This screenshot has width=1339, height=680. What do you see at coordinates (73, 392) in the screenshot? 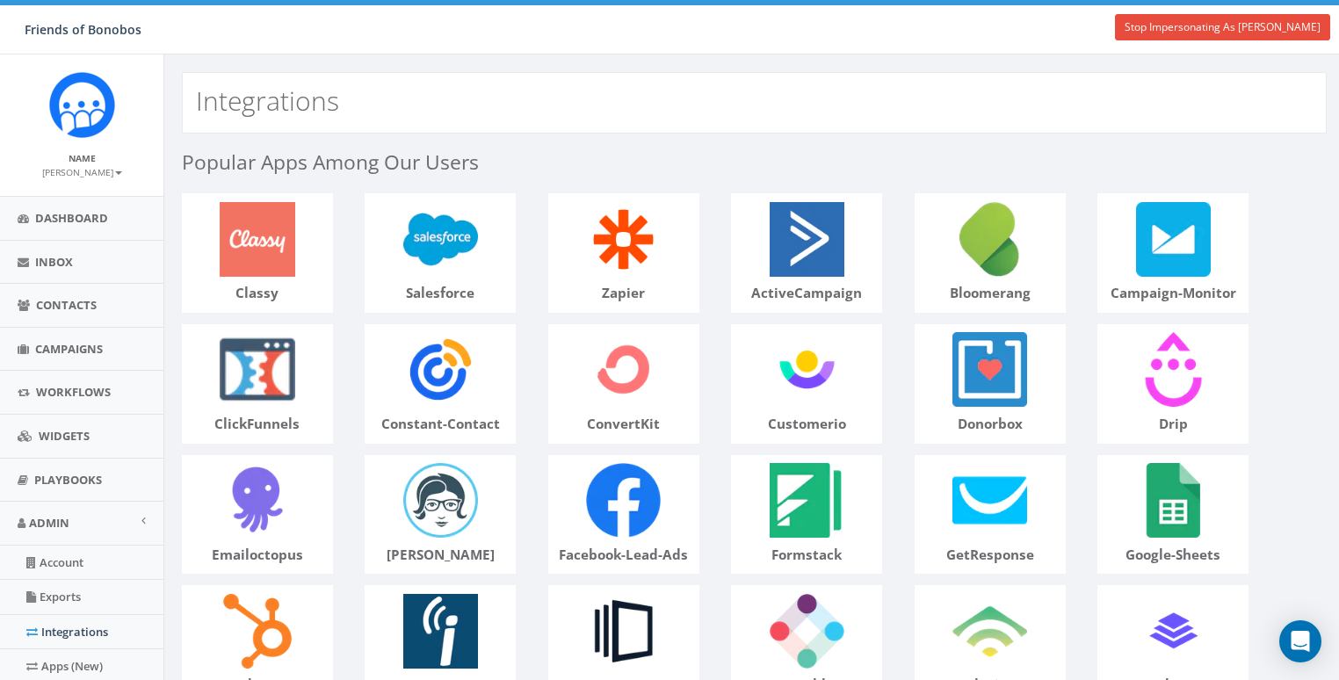
I see `span: Workflows` at bounding box center [73, 392].